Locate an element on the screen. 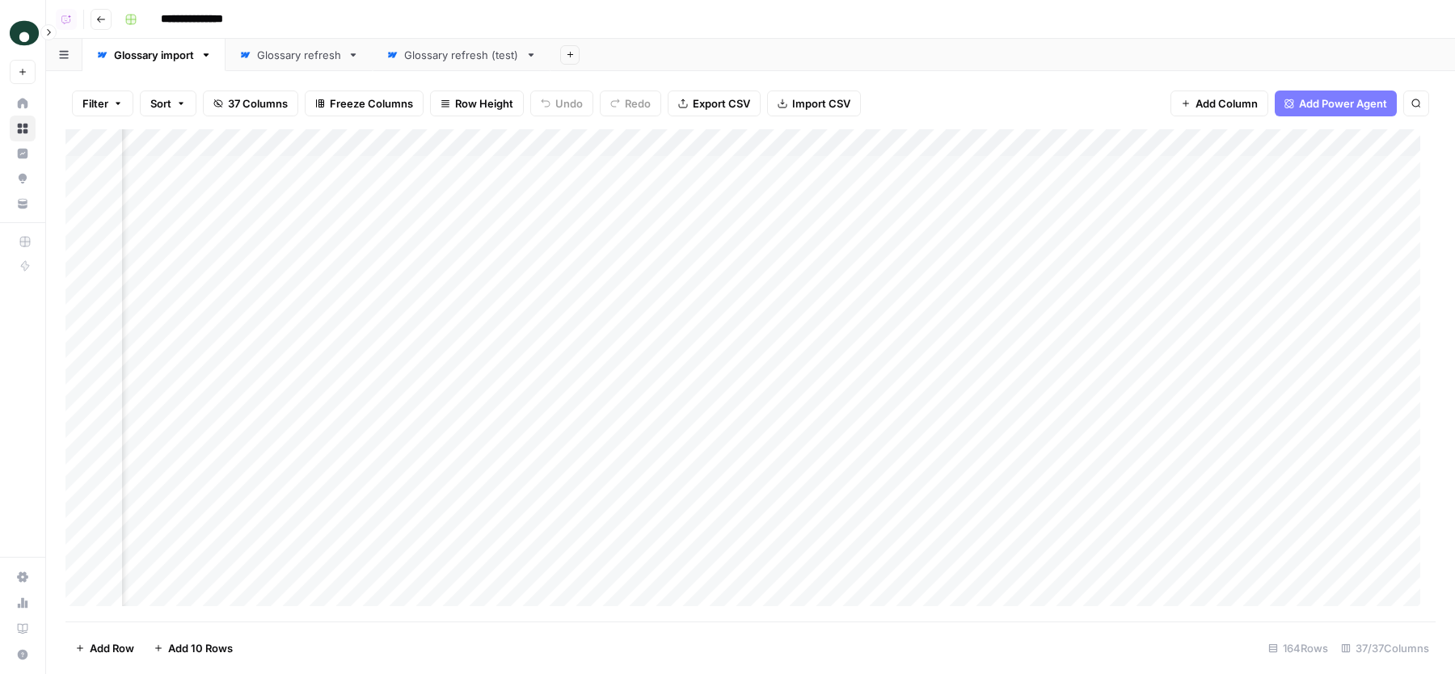 The width and height of the screenshot is (1455, 674). a: Settings is located at coordinates (23, 577).